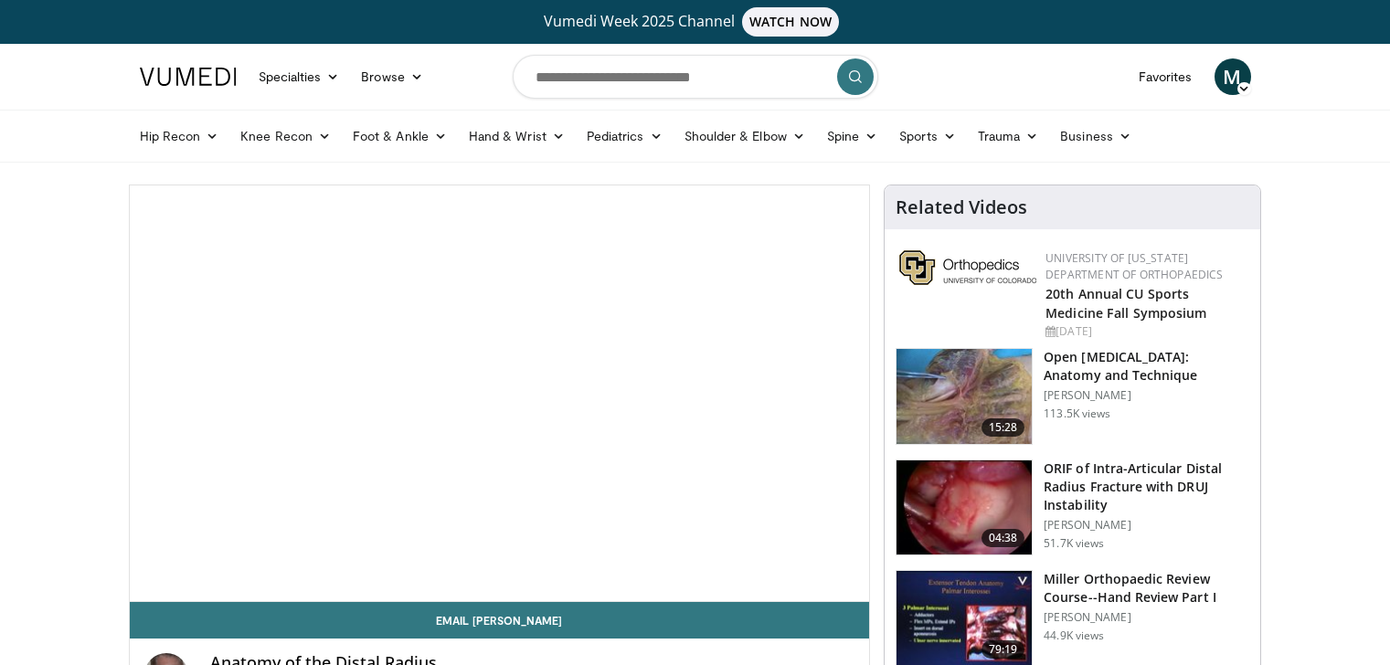 The height and width of the screenshot is (665, 1390). Describe the element at coordinates (1074, 636) in the screenshot. I see `p: 44.9K views` at that location.